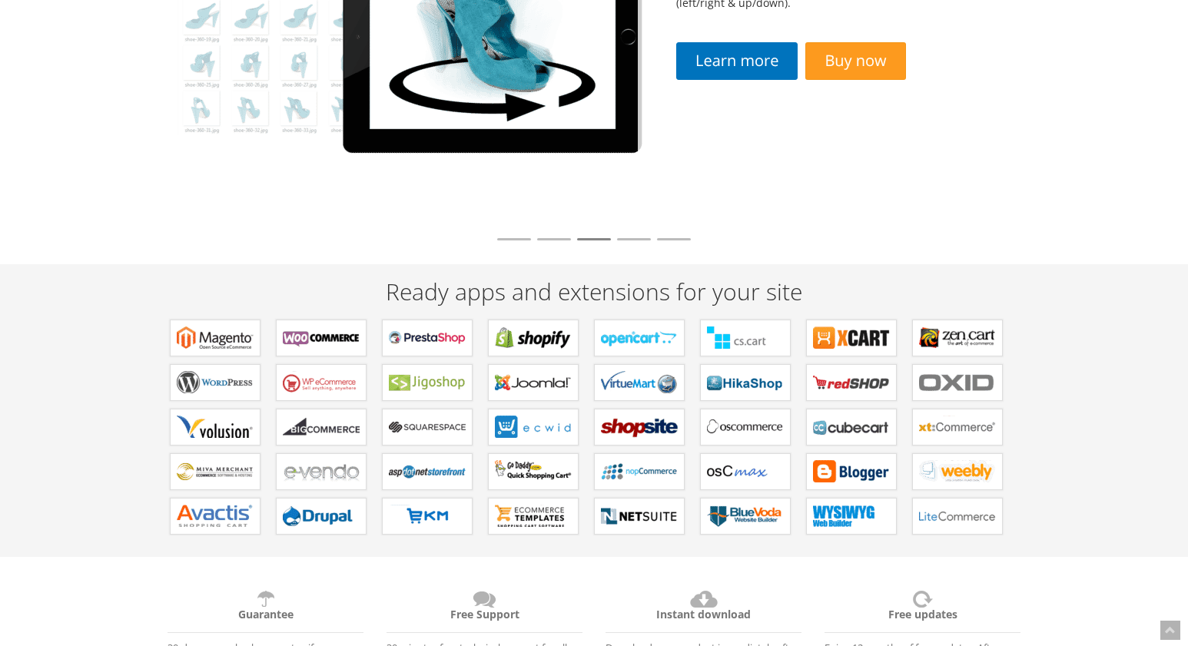 The image size is (1188, 646). What do you see at coordinates (321, 383) in the screenshot?
I see `b: Plugins for WP e-Commerce` at bounding box center [321, 383].